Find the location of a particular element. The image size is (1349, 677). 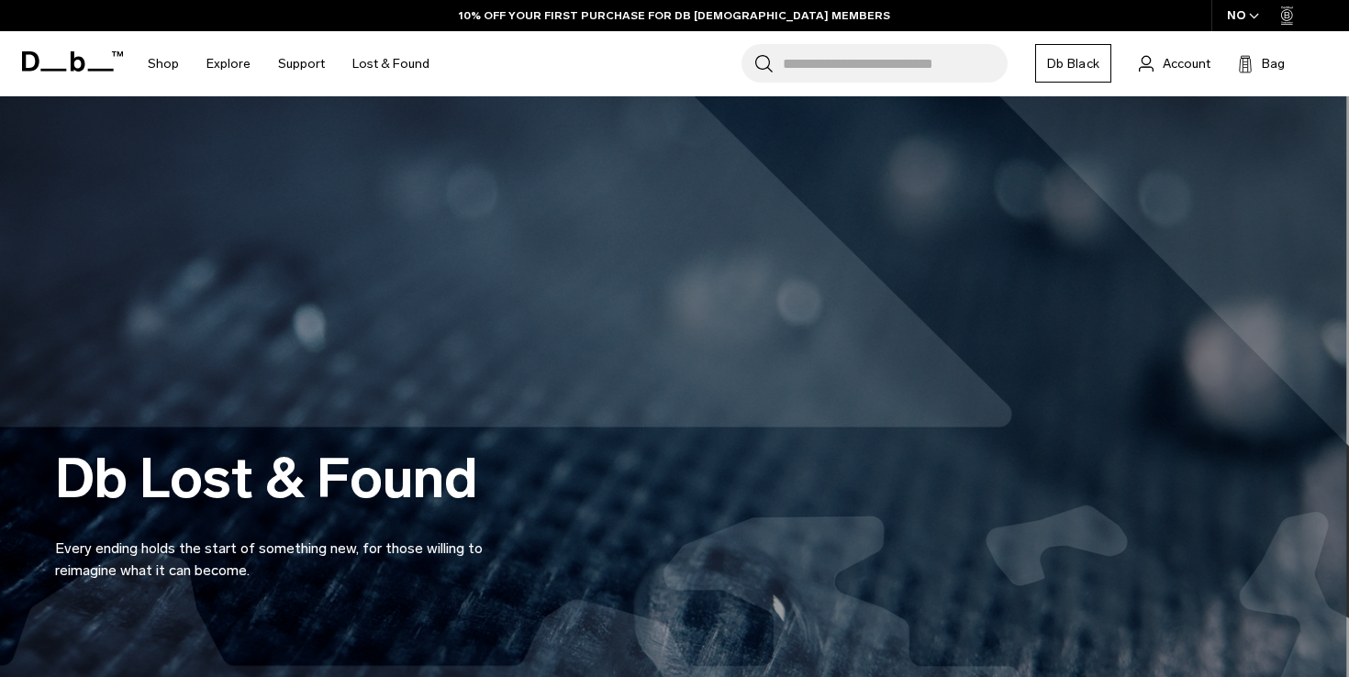

a: Db Black is located at coordinates (1073, 63).